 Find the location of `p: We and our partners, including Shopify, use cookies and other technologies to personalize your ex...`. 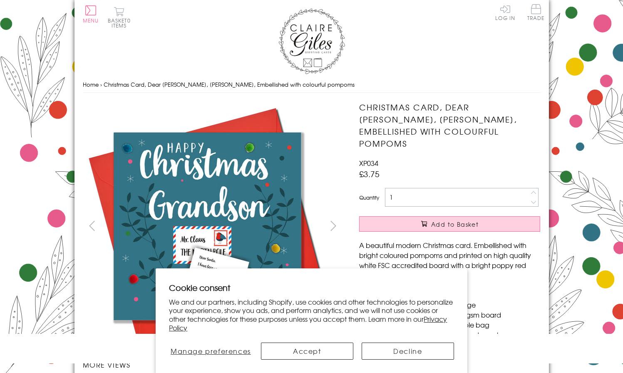

p: We and our partners, including Shopify, use cookies and other technologies to personalize your ex... is located at coordinates (311, 314).